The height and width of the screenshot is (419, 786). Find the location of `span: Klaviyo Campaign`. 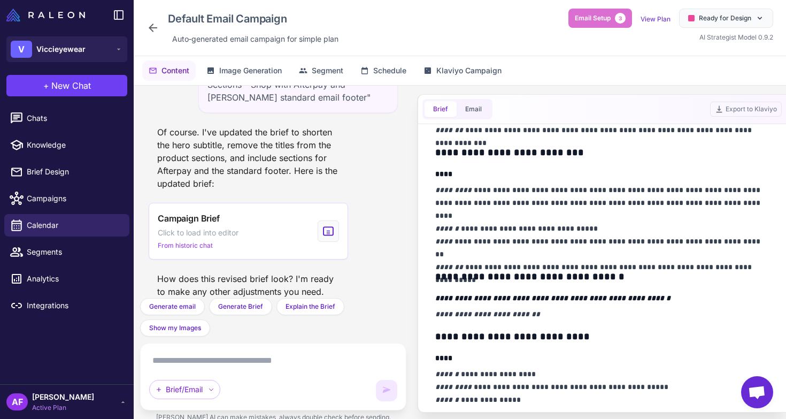

span: Klaviyo Campaign is located at coordinates (469, 71).